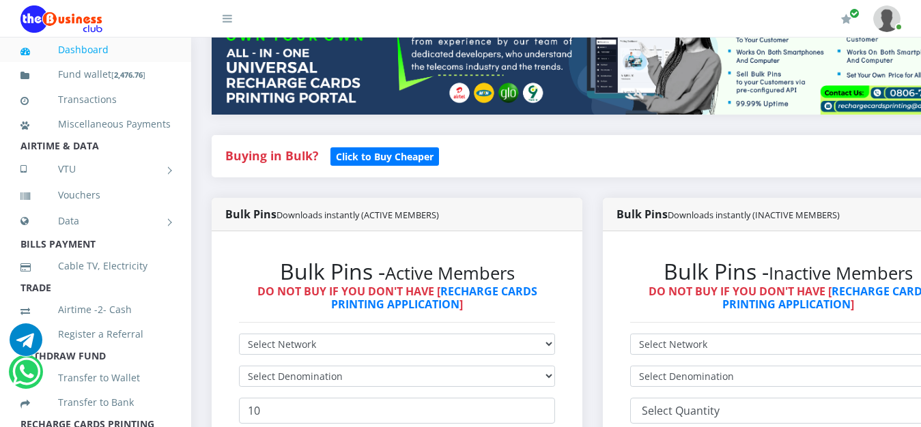 Image resolution: width=921 pixels, height=427 pixels. Describe the element at coordinates (96, 124) in the screenshot. I see `a: Miscellaneous Payments` at that location.